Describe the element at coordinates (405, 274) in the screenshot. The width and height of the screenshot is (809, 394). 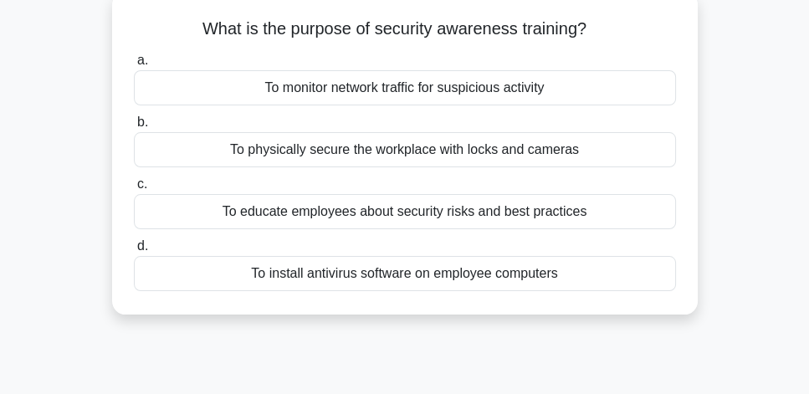
I see `div: To install antivirus software on employee computers` at that location.